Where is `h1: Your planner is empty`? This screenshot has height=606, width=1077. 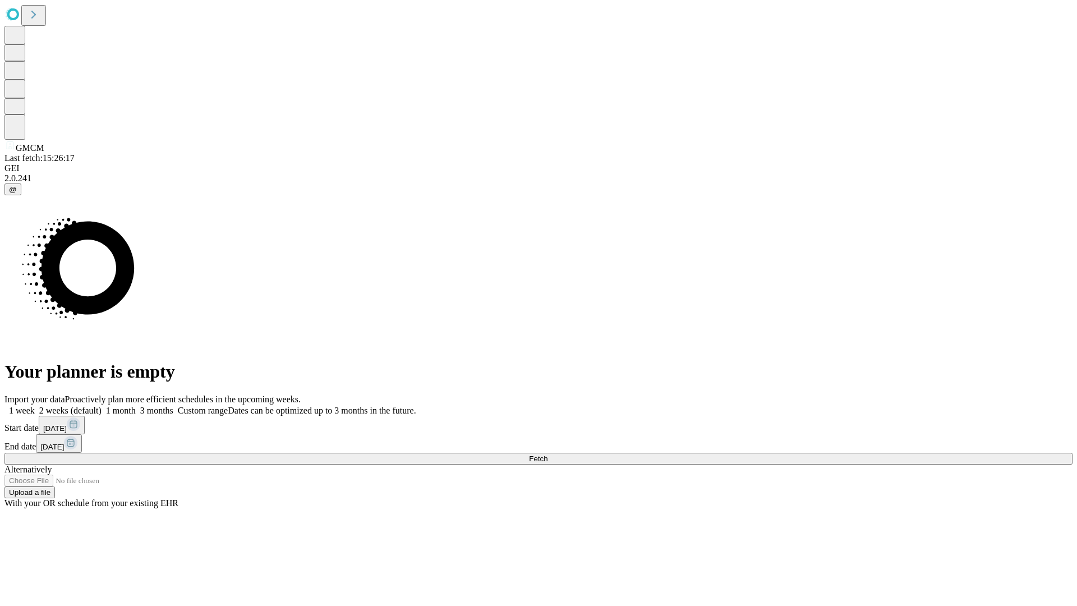 h1: Your planner is empty is located at coordinates (538, 371).